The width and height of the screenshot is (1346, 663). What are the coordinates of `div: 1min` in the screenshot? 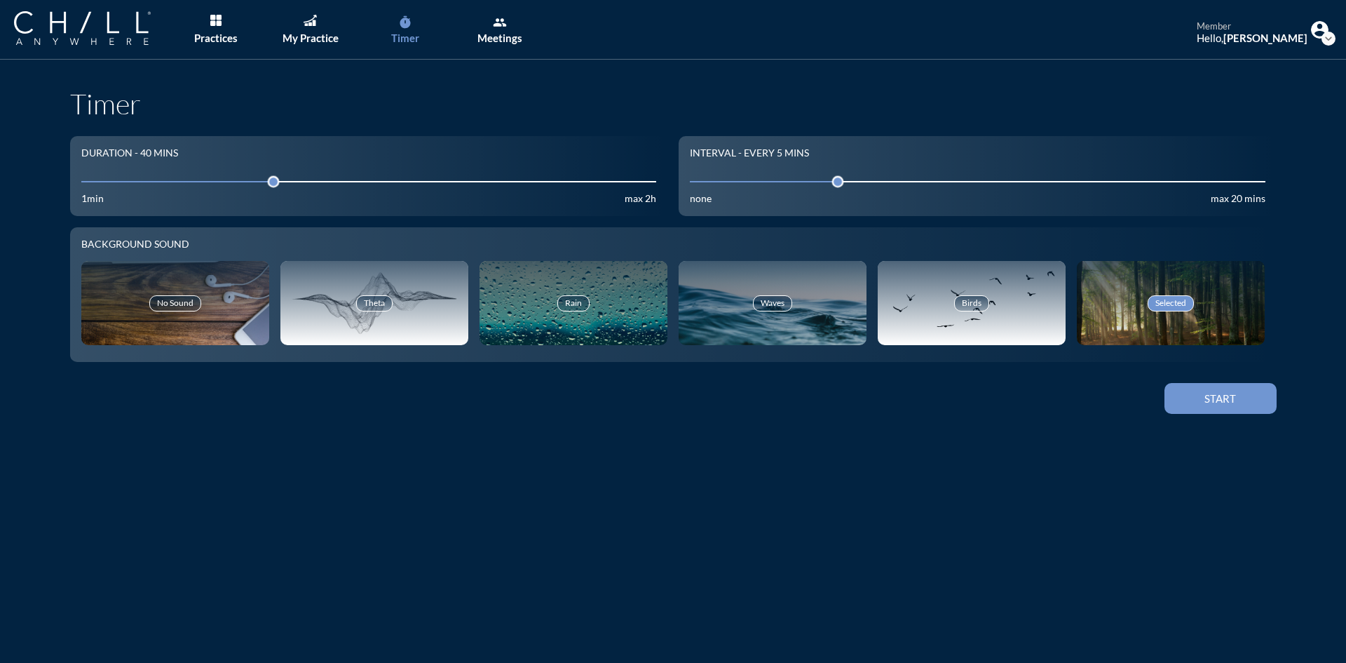 It's located at (93, 198).